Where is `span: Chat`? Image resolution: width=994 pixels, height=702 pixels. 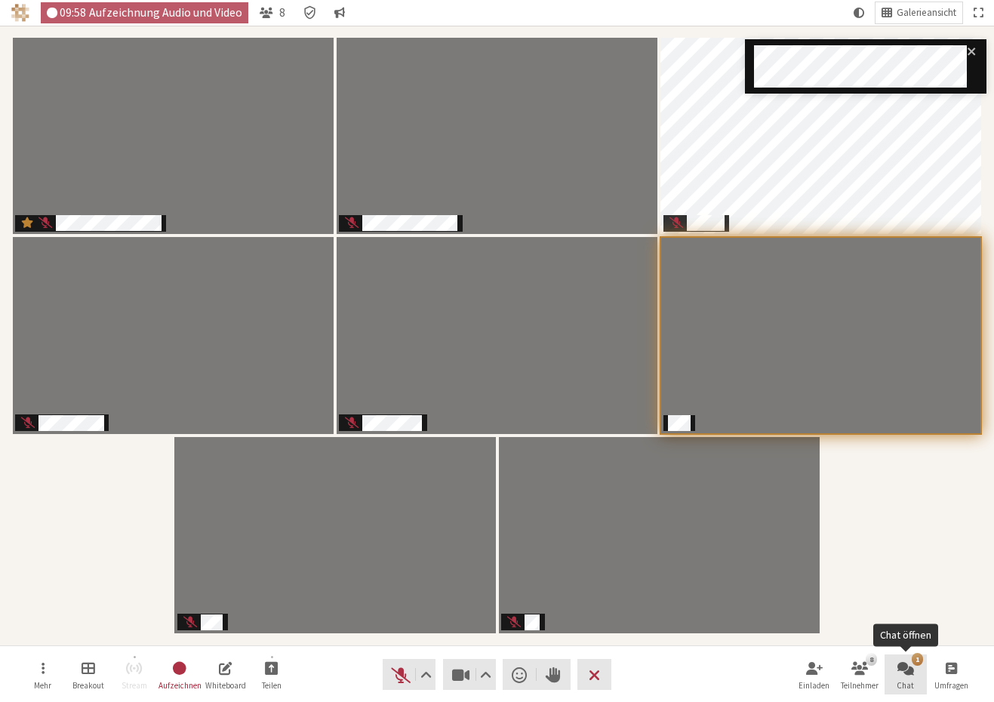 span: Chat is located at coordinates (905, 685).